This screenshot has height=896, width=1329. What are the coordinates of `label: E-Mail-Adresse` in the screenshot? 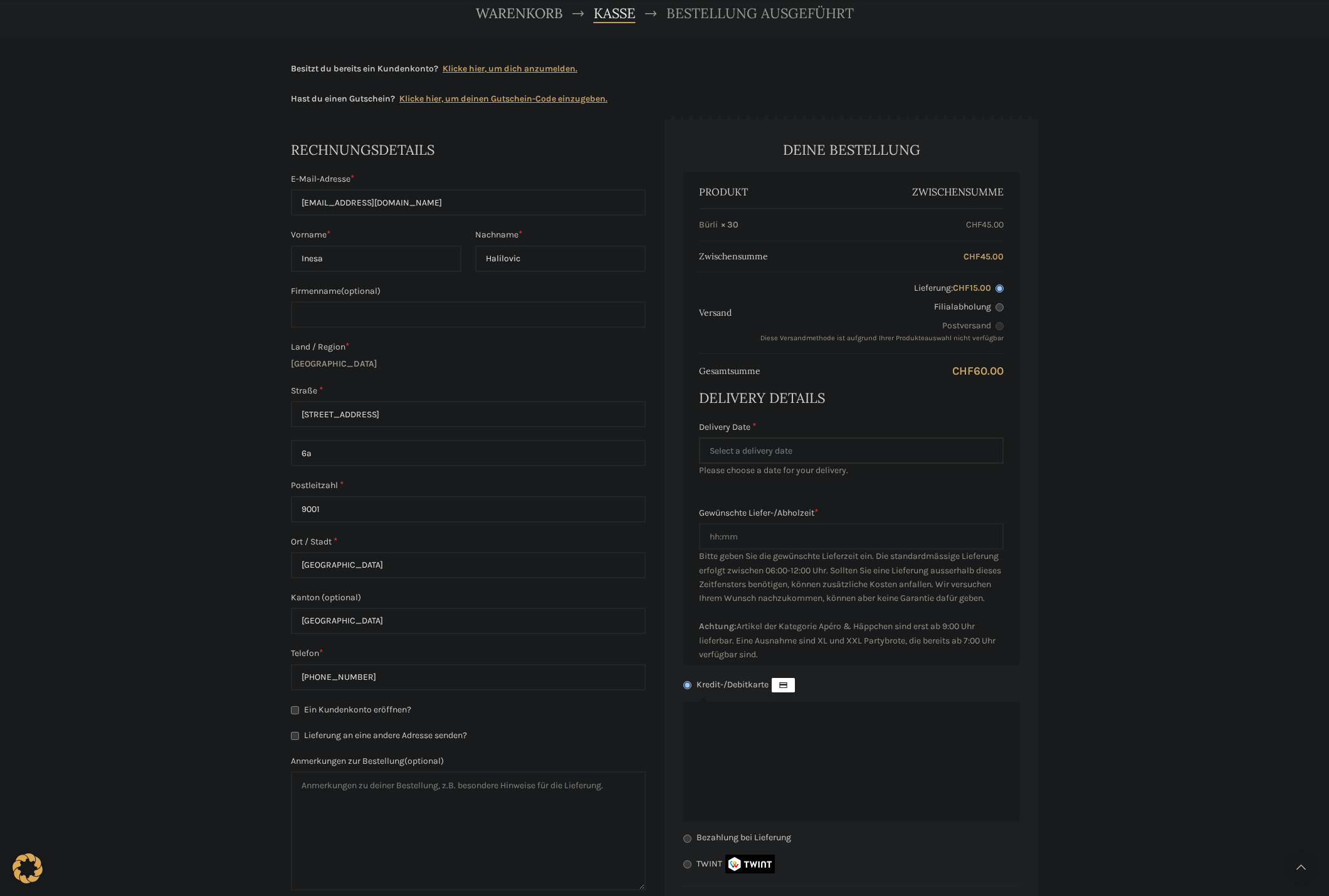 It's located at (468, 179).